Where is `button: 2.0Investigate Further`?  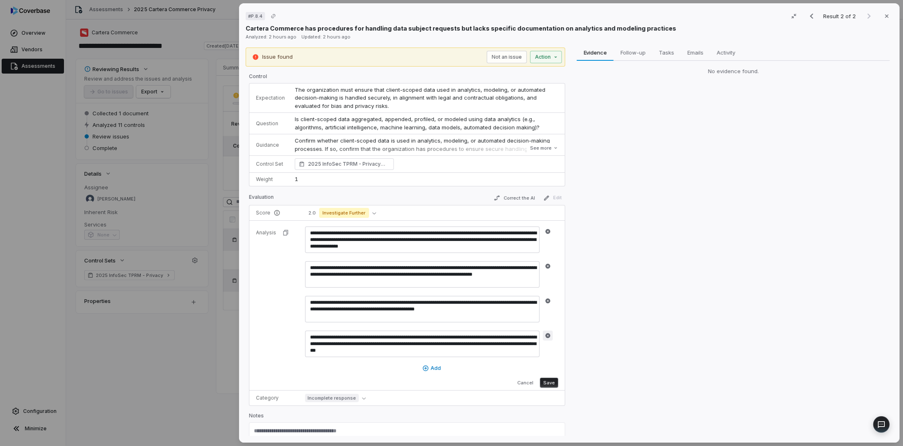 button: 2.0Investigate Further is located at coordinates (342, 213).